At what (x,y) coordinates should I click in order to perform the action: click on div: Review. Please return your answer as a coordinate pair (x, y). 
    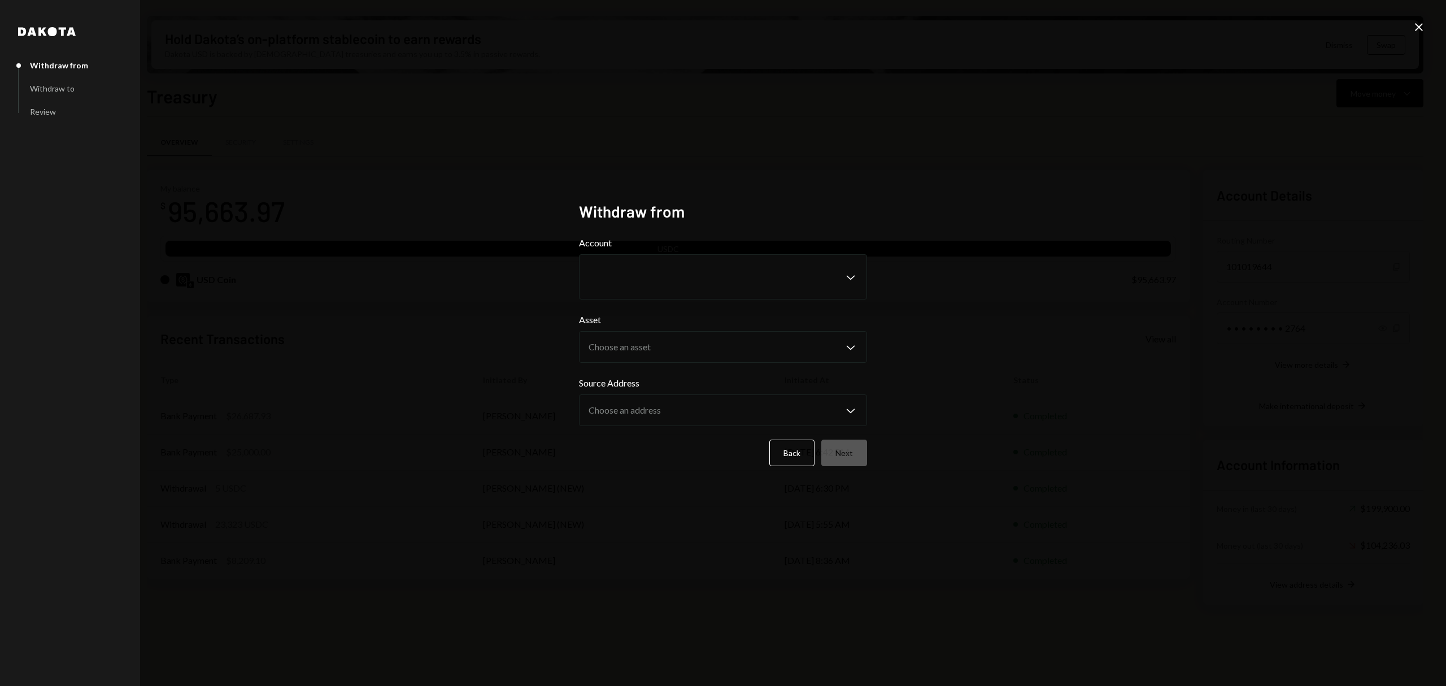
    Looking at the image, I should click on (43, 111).